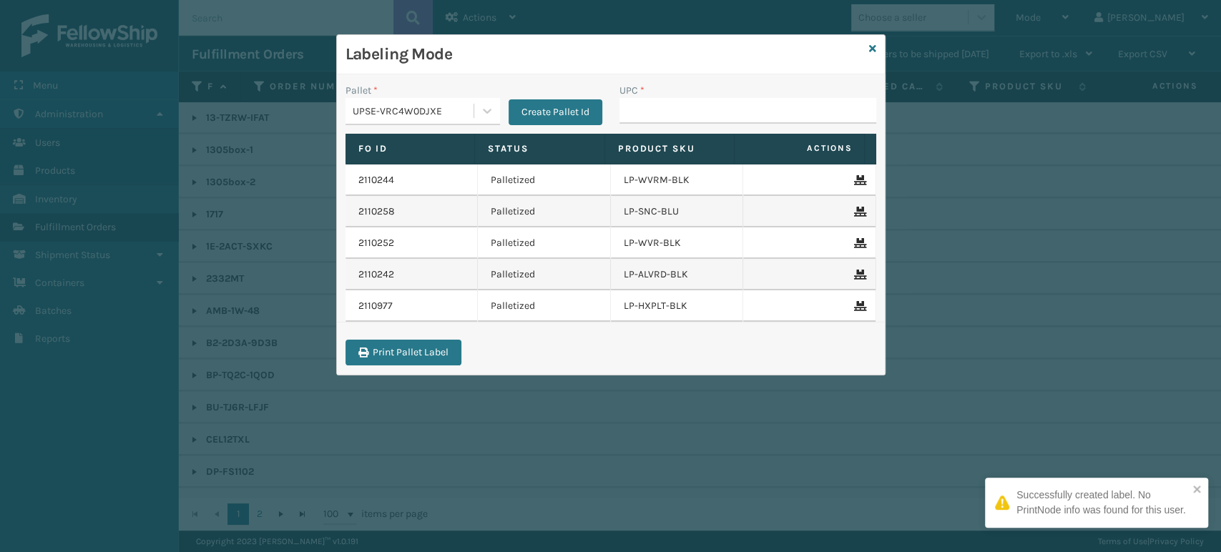 The image size is (1221, 552). Describe the element at coordinates (669, 149) in the screenshot. I see `label: Product SKU` at that location.